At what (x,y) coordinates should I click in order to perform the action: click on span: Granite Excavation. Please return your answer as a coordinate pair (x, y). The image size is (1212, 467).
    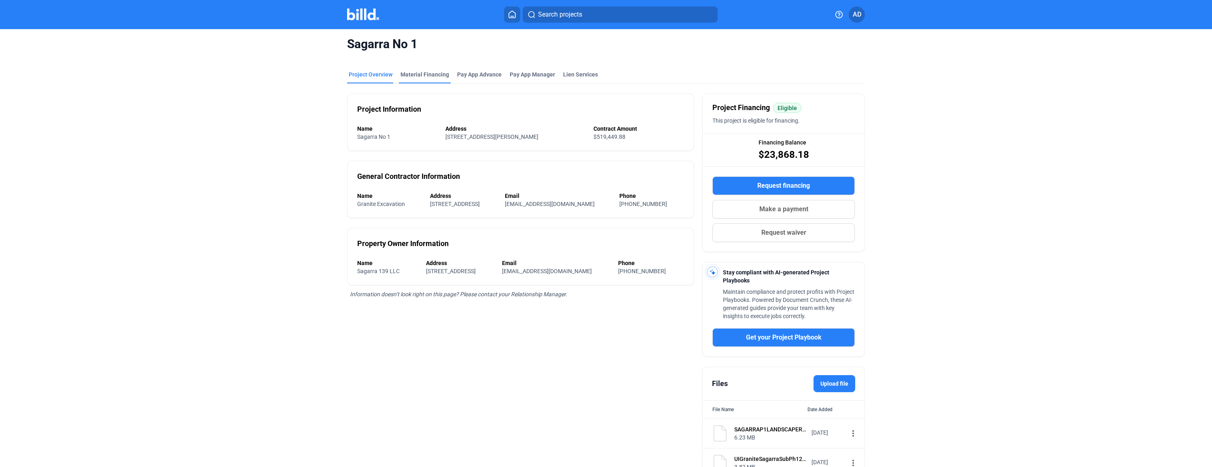
    Looking at the image, I should click on (381, 204).